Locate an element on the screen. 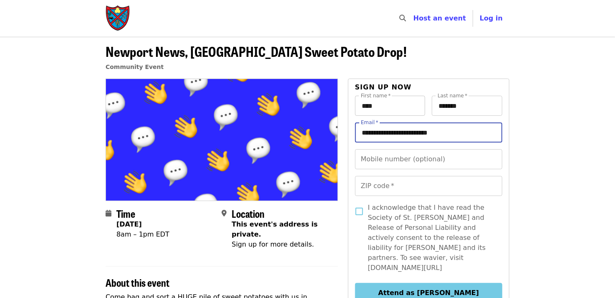 This screenshot has height=298, width=615. span: This event's address is private. is located at coordinates (275, 229).